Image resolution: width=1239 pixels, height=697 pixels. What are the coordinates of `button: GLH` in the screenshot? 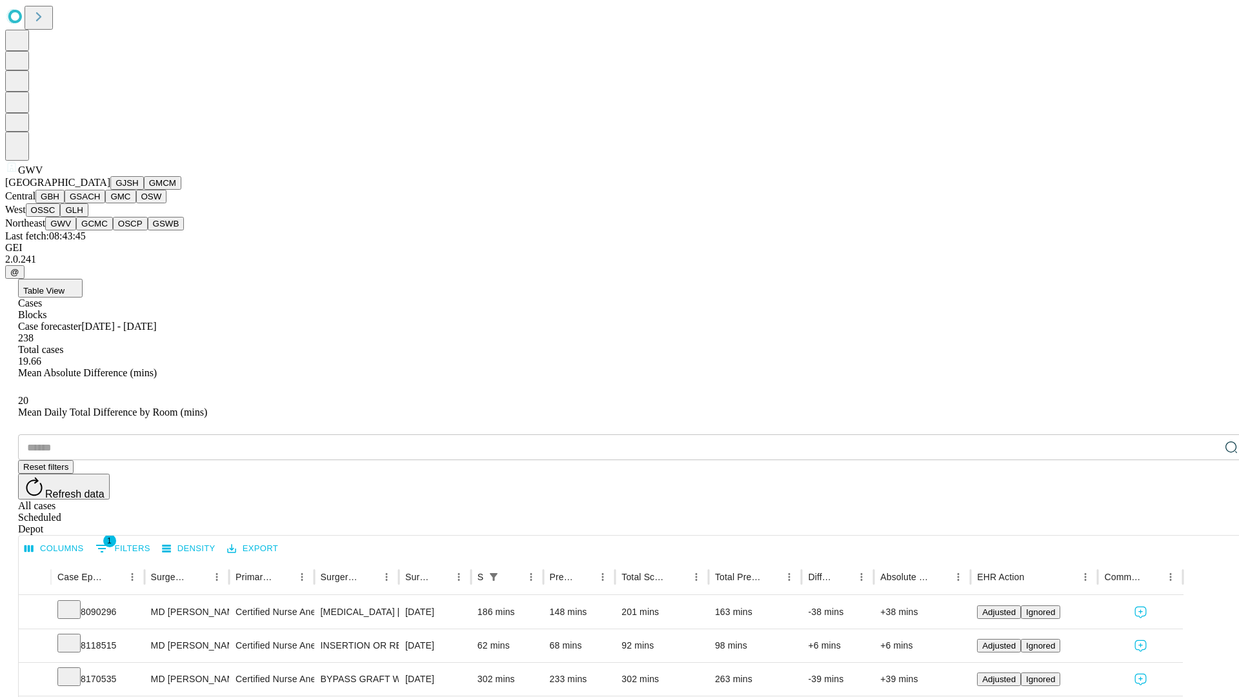 It's located at (74, 210).